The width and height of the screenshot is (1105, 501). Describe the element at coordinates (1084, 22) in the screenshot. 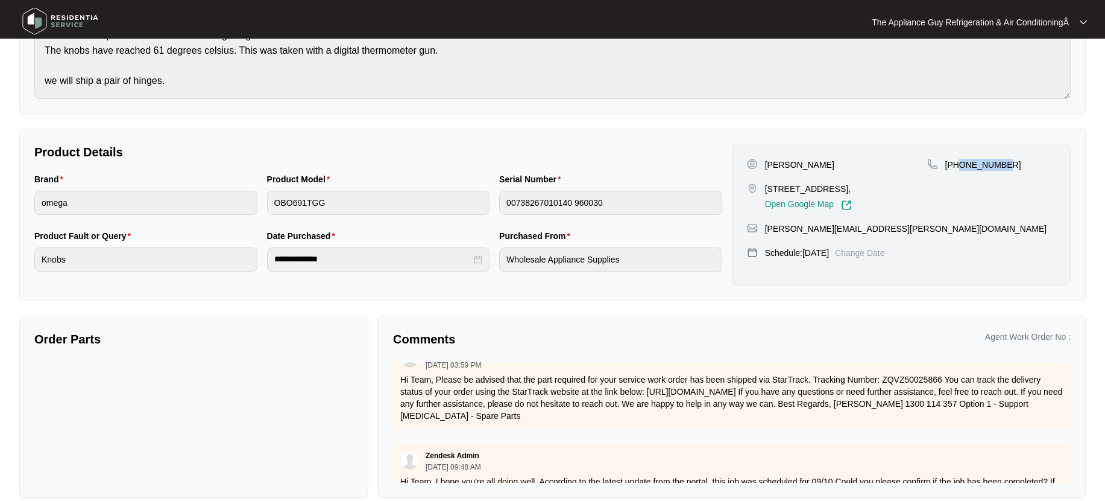

I see `img: dropdown arrow` at that location.